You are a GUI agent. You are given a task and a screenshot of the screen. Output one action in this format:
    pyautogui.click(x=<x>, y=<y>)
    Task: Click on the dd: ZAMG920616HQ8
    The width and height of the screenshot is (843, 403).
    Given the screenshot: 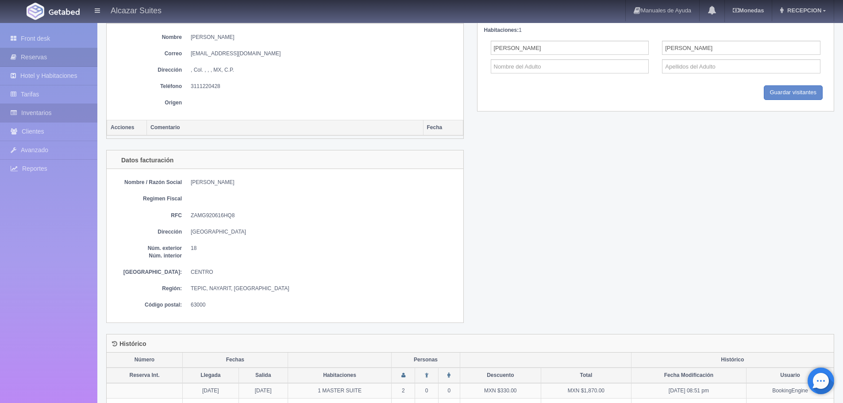 What is the action you would take?
    pyautogui.click(x=325, y=215)
    